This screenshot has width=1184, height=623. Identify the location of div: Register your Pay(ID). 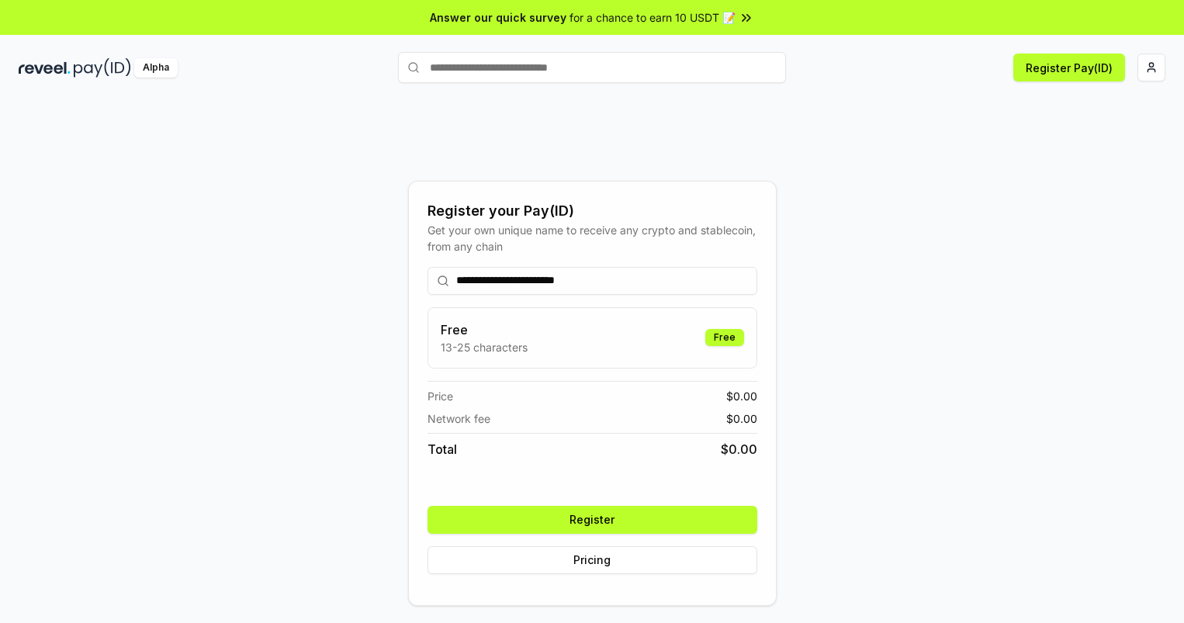
(592, 211).